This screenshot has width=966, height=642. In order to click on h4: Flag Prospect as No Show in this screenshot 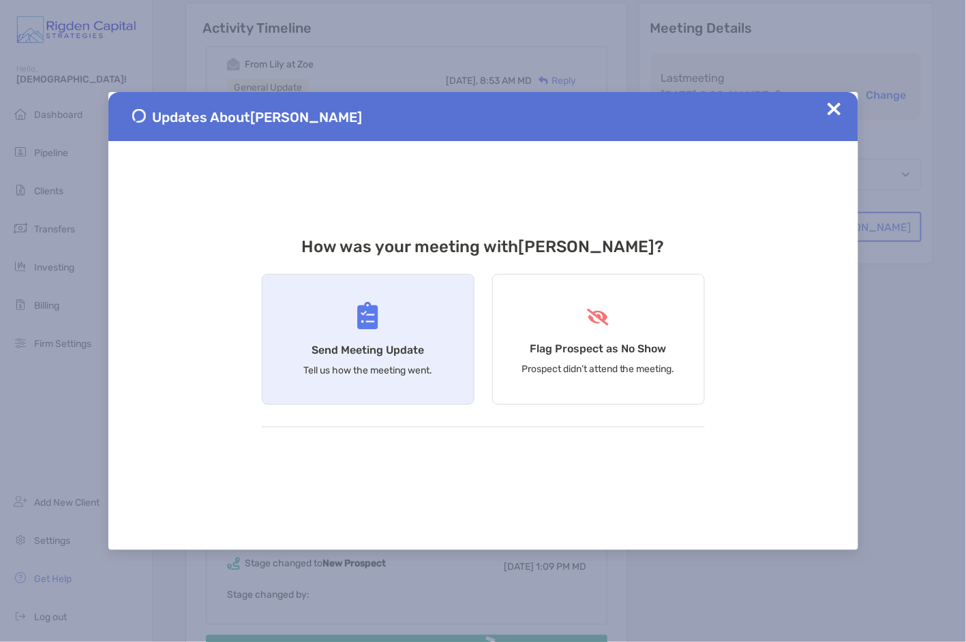, I will do `click(598, 348)`.